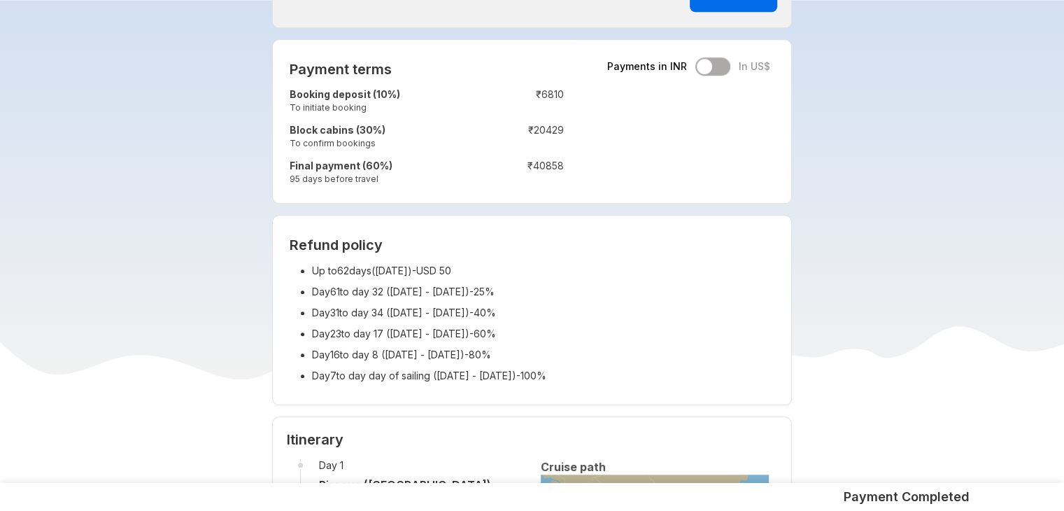 The height and width of the screenshot is (511, 1064). I want to click on td: ₹ 6810, so click(522, 102).